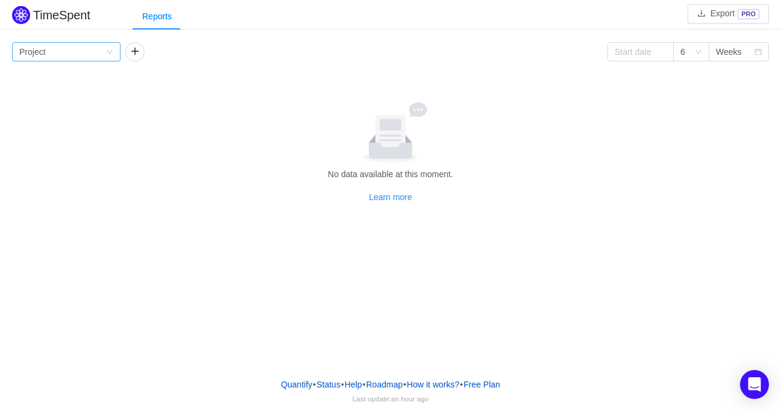 The image size is (781, 411). I want to click on input: Start date, so click(640, 52).